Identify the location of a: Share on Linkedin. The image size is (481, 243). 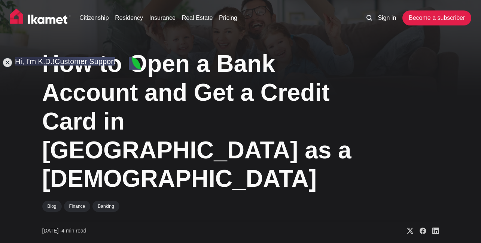
(433, 231).